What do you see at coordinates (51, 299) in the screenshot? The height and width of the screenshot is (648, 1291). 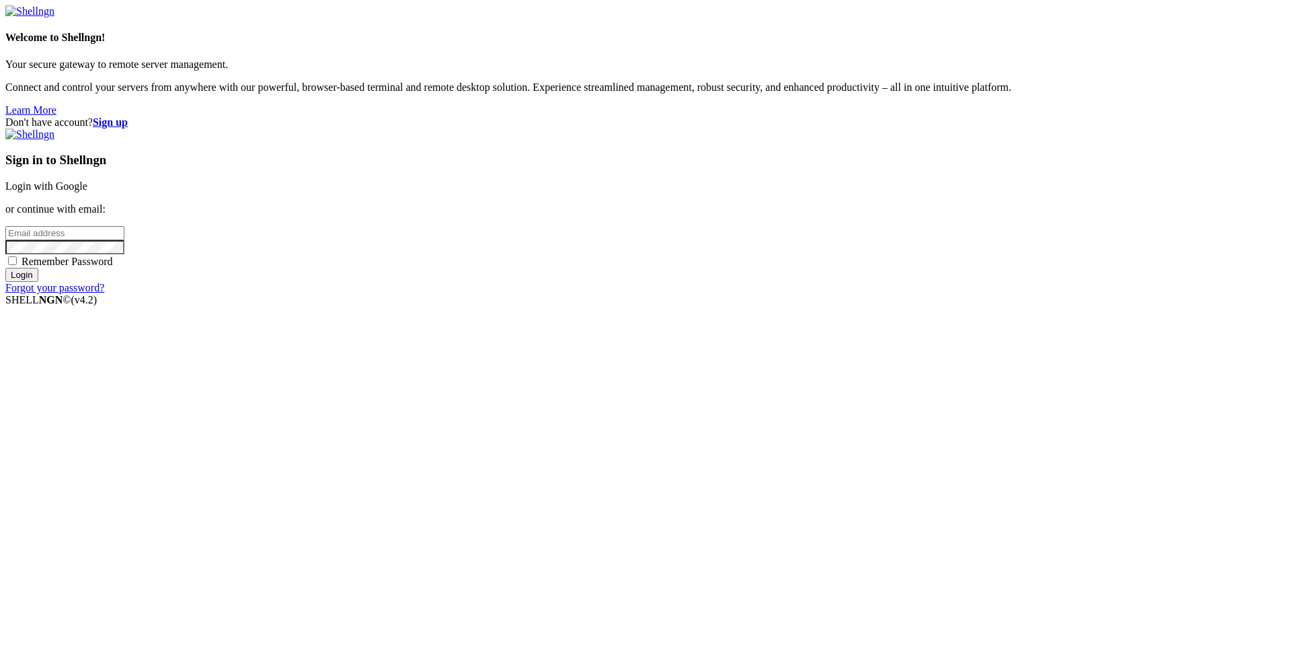 I see `span: SHELL ©` at bounding box center [51, 299].